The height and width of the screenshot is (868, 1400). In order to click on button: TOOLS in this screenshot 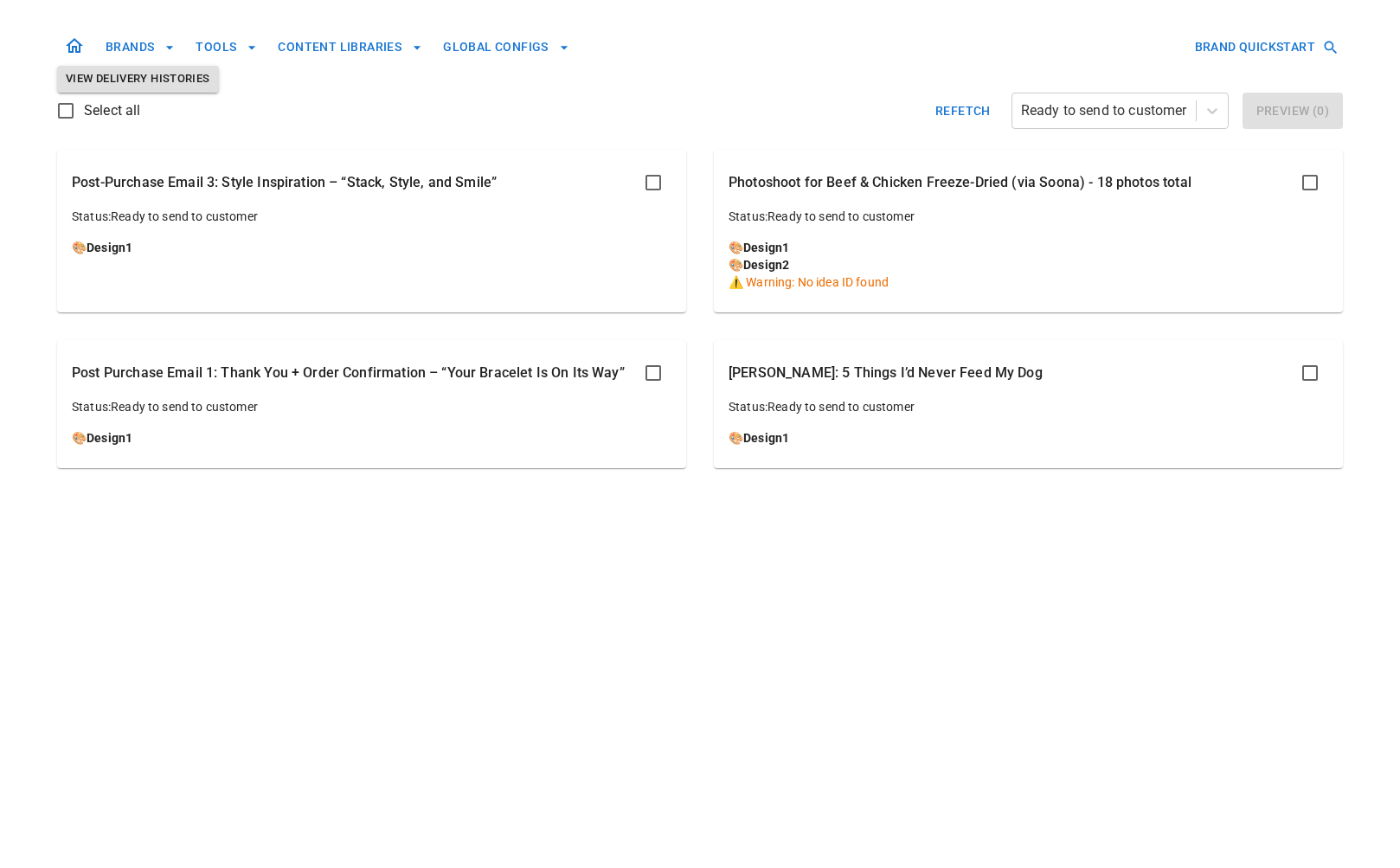, I will do `click(226, 46)`.